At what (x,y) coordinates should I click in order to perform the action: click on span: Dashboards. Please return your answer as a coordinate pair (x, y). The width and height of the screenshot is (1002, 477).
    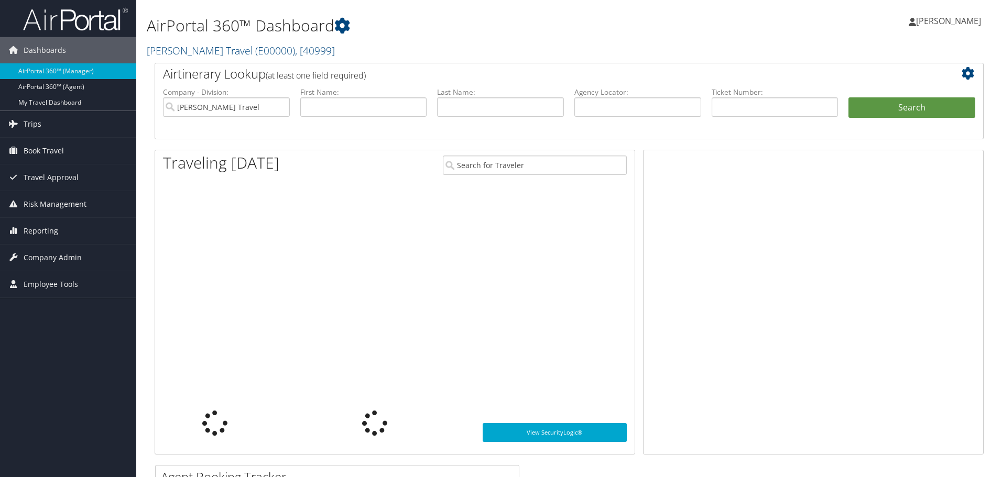
    Looking at the image, I should click on (45, 50).